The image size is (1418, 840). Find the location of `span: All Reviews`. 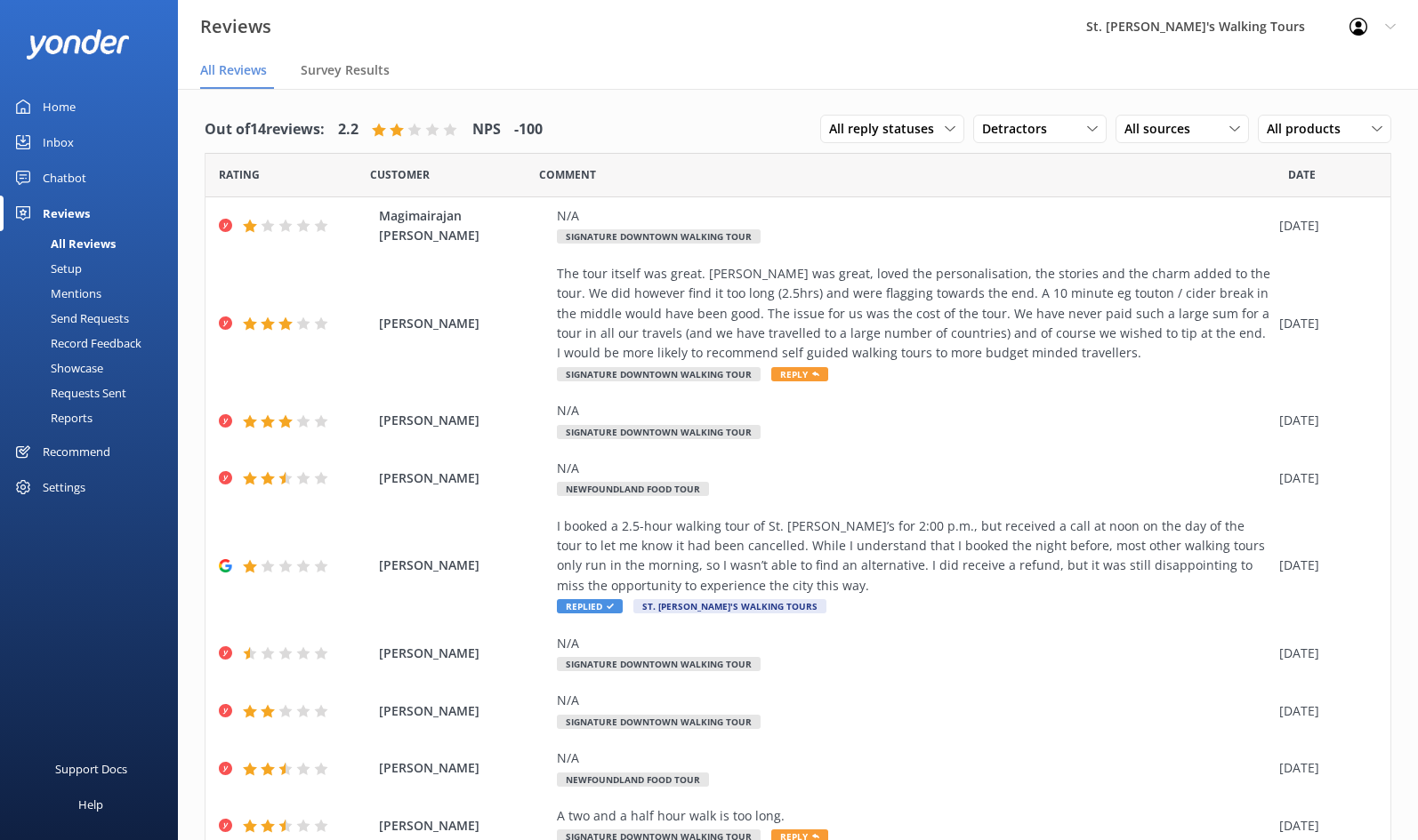

span: All Reviews is located at coordinates (233, 70).